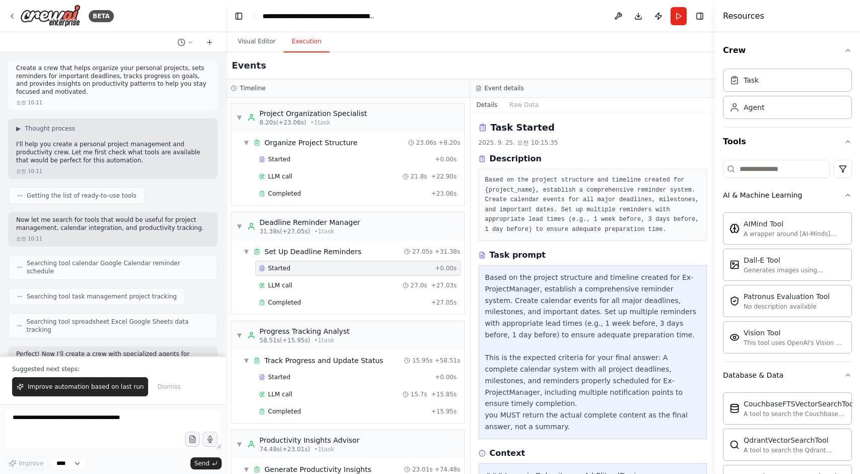 The image size is (860, 474). What do you see at coordinates (444, 194) in the screenshot?
I see `span: + 23.06s` at bounding box center [444, 194].